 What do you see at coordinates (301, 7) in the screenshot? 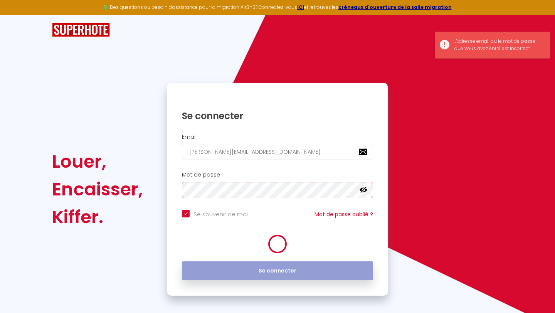
I see `a: ICI` at bounding box center [301, 7].